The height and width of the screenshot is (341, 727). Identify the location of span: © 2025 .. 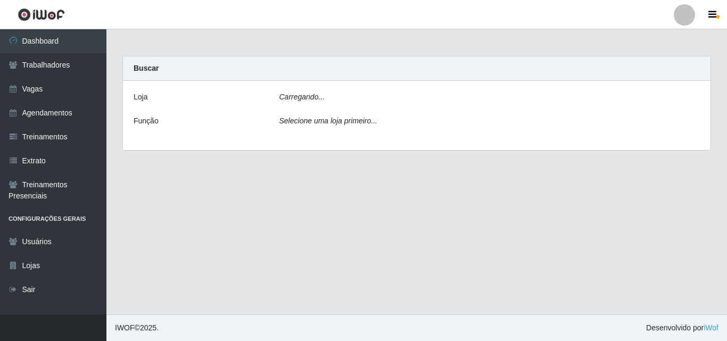
(137, 328).